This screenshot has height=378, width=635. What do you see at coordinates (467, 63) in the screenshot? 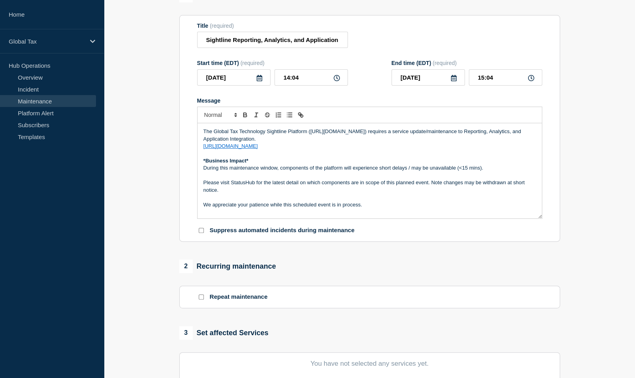
I see `div: End time (EDT)` at bounding box center [467, 63].